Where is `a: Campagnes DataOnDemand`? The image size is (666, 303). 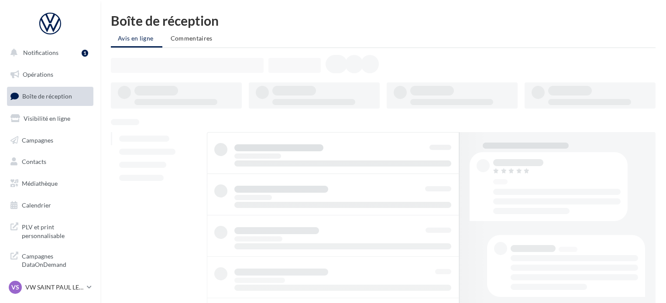
a: Campagnes DataOnDemand is located at coordinates (50, 260).